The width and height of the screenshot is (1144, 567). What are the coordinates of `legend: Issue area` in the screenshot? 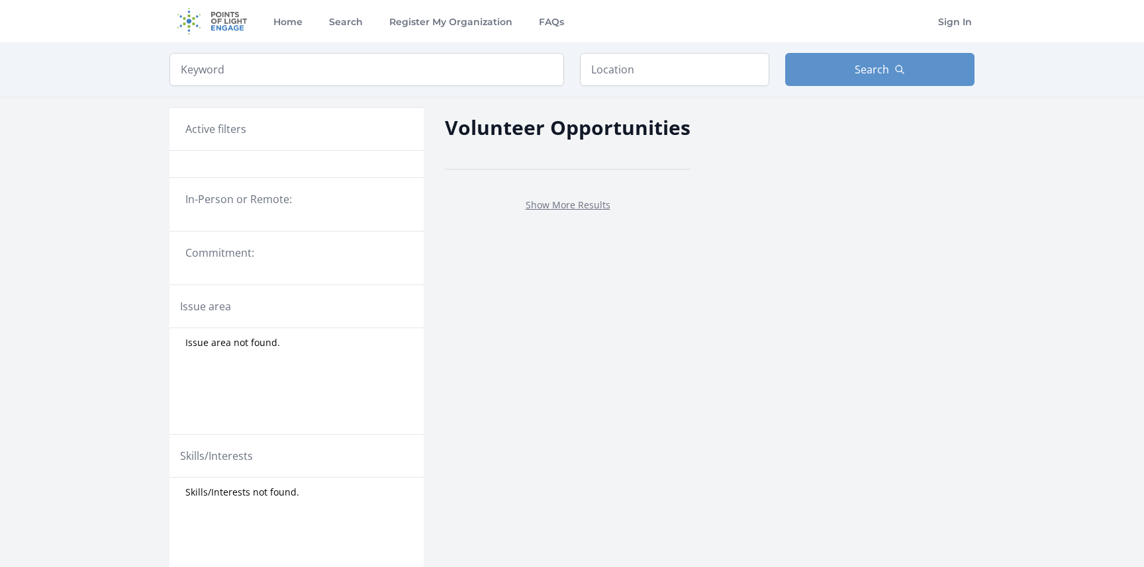 It's located at (205, 306).